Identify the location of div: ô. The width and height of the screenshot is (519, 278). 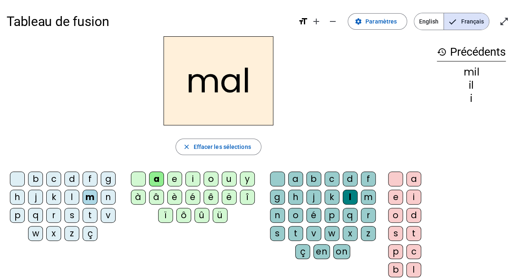
(184, 215).